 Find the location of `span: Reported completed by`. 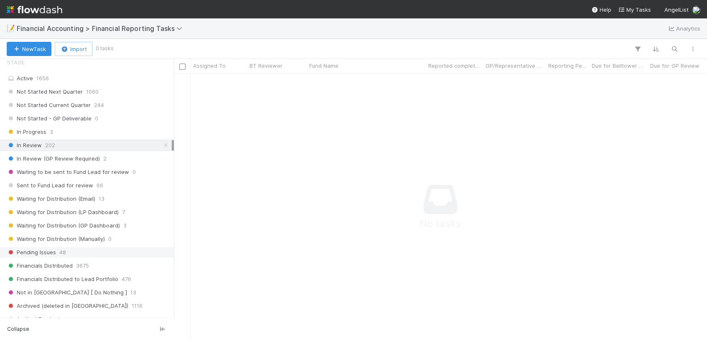

span: Reported completed by is located at coordinates (455, 66).